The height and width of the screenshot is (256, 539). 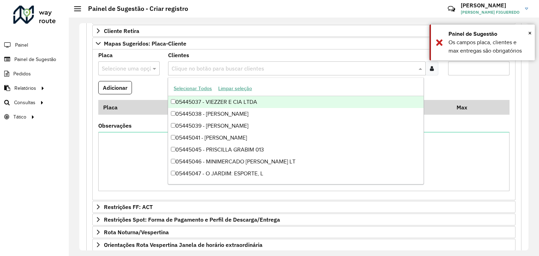 I want to click on span: Tático, so click(x=20, y=117).